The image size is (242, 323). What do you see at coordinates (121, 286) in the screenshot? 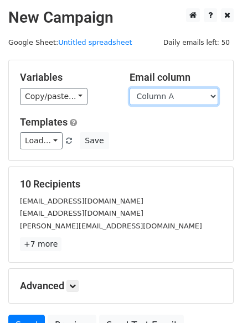
I see `h5: Advanced` at bounding box center [121, 286].